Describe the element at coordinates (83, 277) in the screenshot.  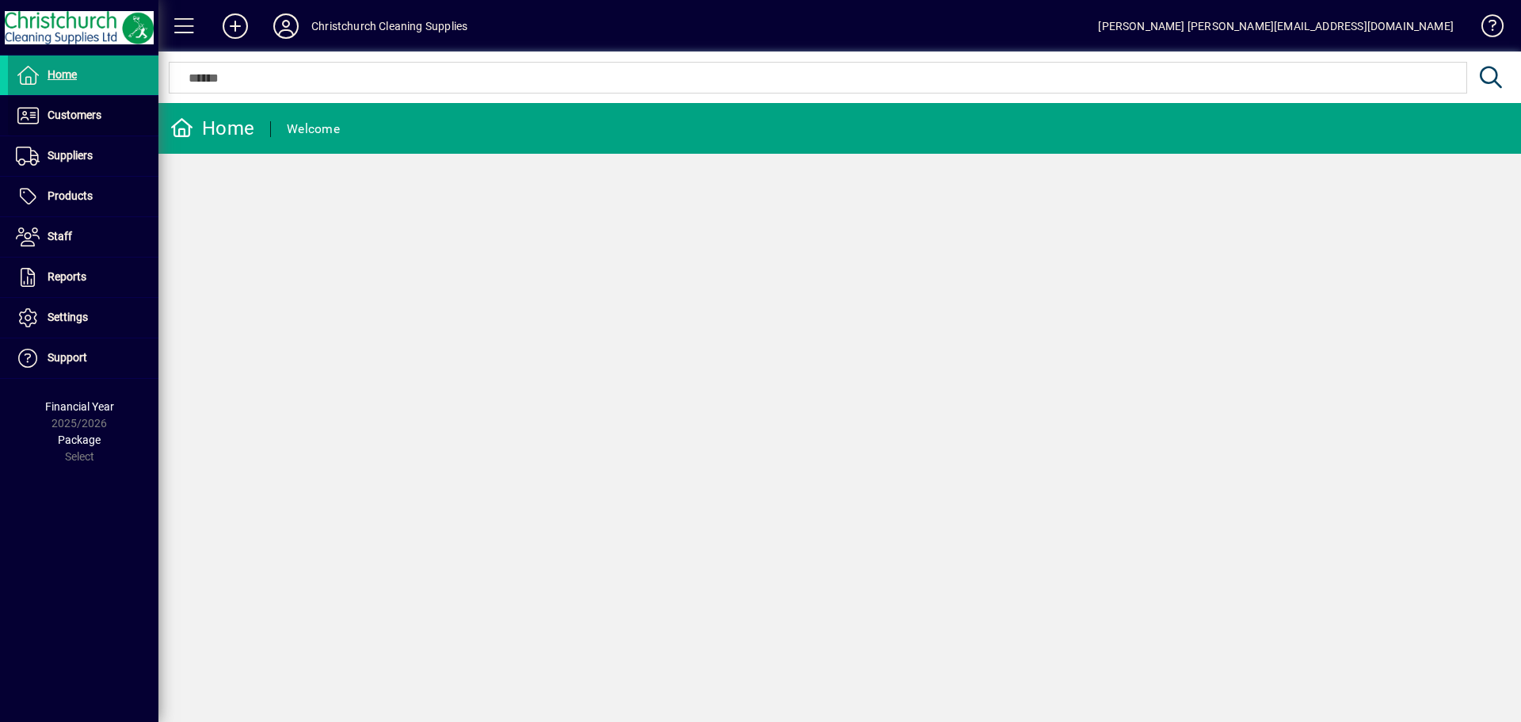
I see `a: Reports` at that location.